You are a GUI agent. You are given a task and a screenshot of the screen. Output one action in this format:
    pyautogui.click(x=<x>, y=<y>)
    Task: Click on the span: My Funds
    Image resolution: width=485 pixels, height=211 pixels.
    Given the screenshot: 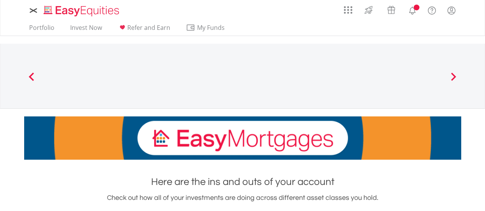 What is the action you would take?
    pyautogui.click(x=211, y=28)
    